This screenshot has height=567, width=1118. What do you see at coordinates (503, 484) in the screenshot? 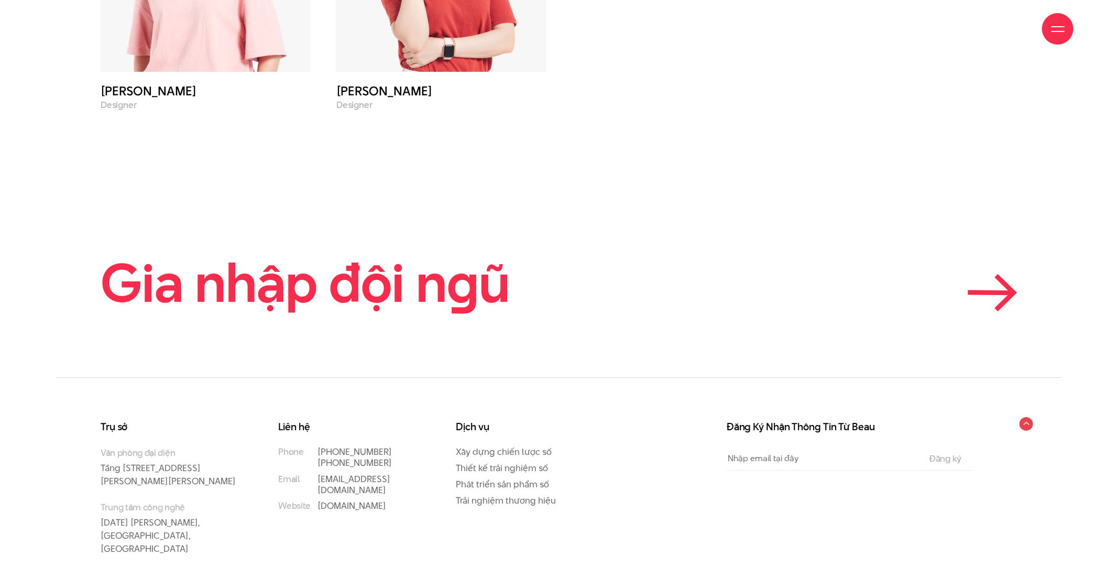
I see `a: Phát triển sản phẩm số` at bounding box center [503, 484].